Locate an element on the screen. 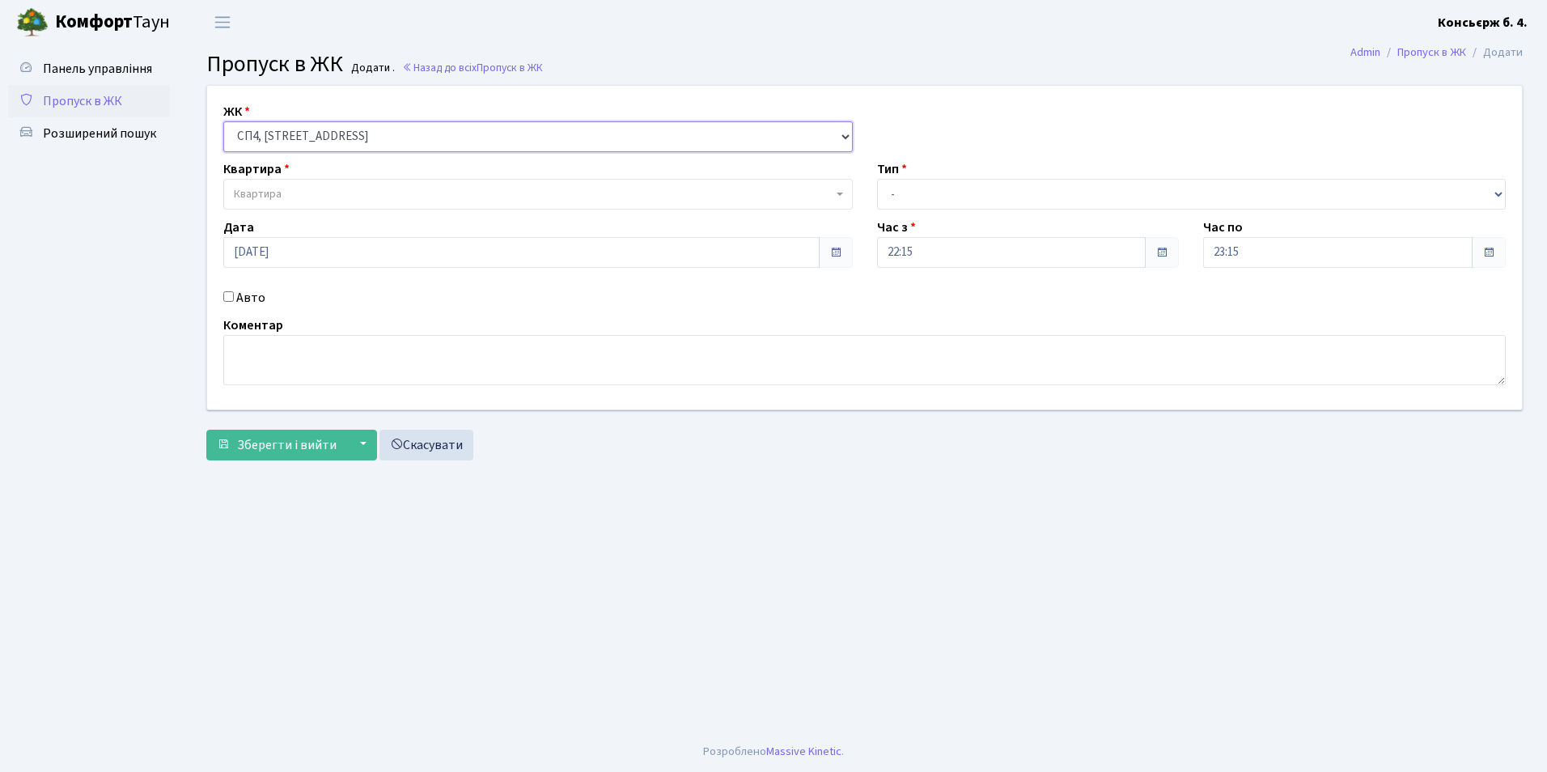  a: Скасувати is located at coordinates (426, 445).